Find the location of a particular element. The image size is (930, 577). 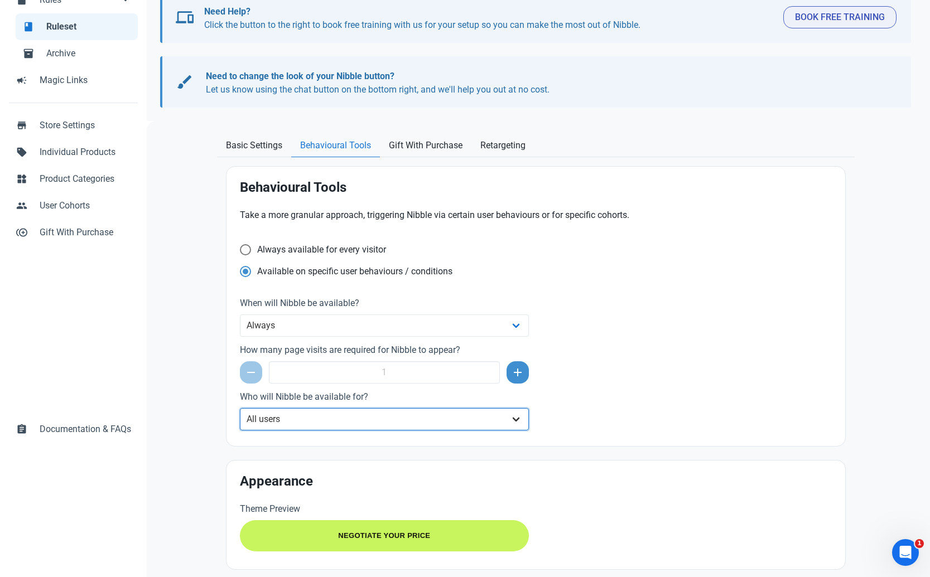

span: Available on specific user behaviours / conditions is located at coordinates (351, 272).